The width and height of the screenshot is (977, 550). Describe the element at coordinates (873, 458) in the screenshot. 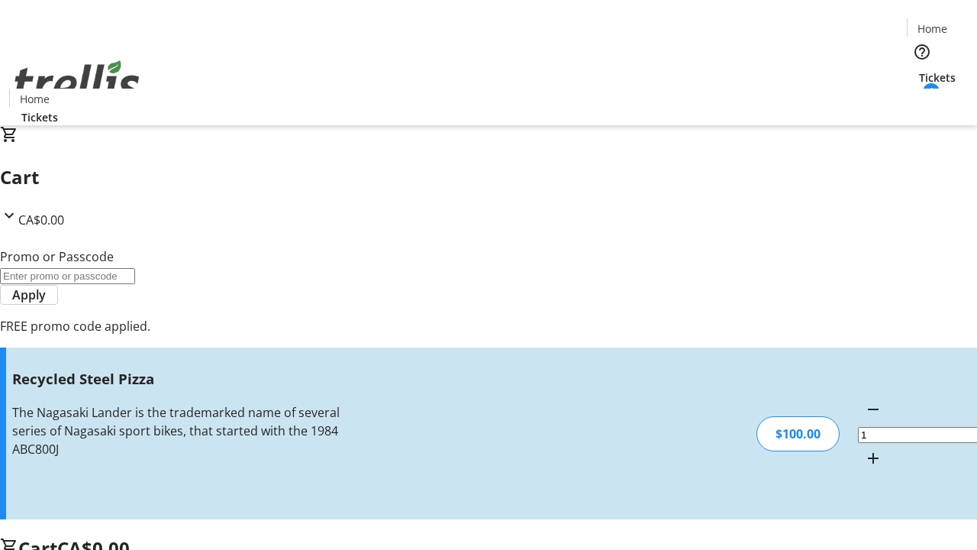

I see `button: Increment by one` at that location.